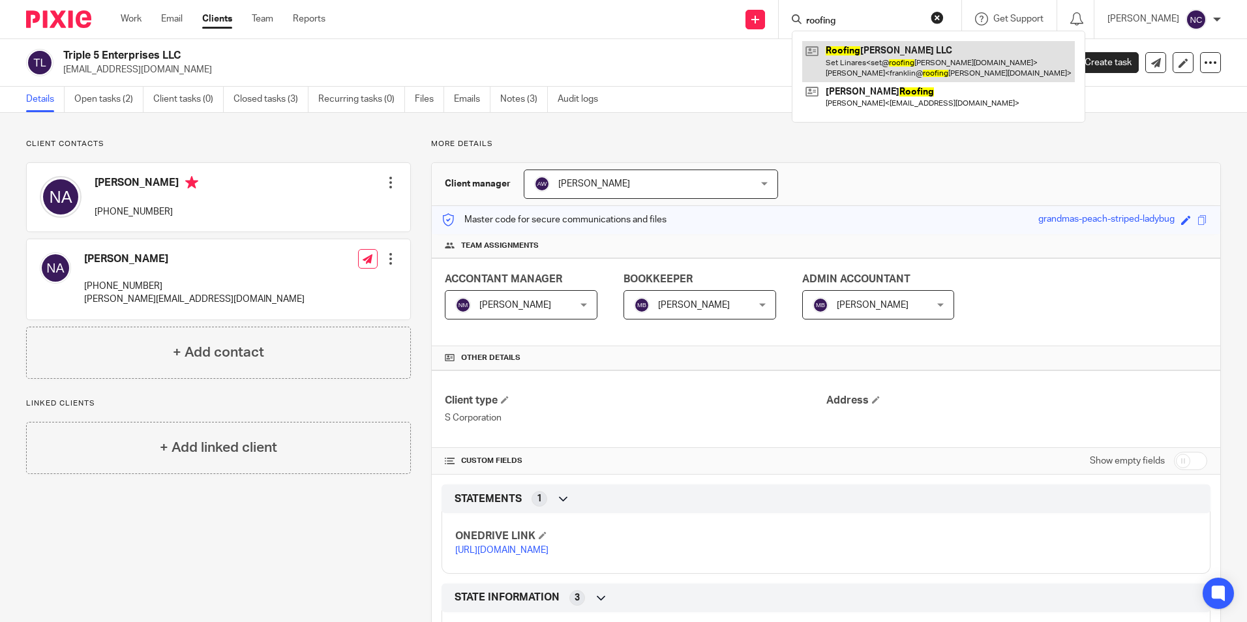 This screenshot has height=622, width=1247. I want to click on p: Master code for secure communications and files, so click(554, 220).